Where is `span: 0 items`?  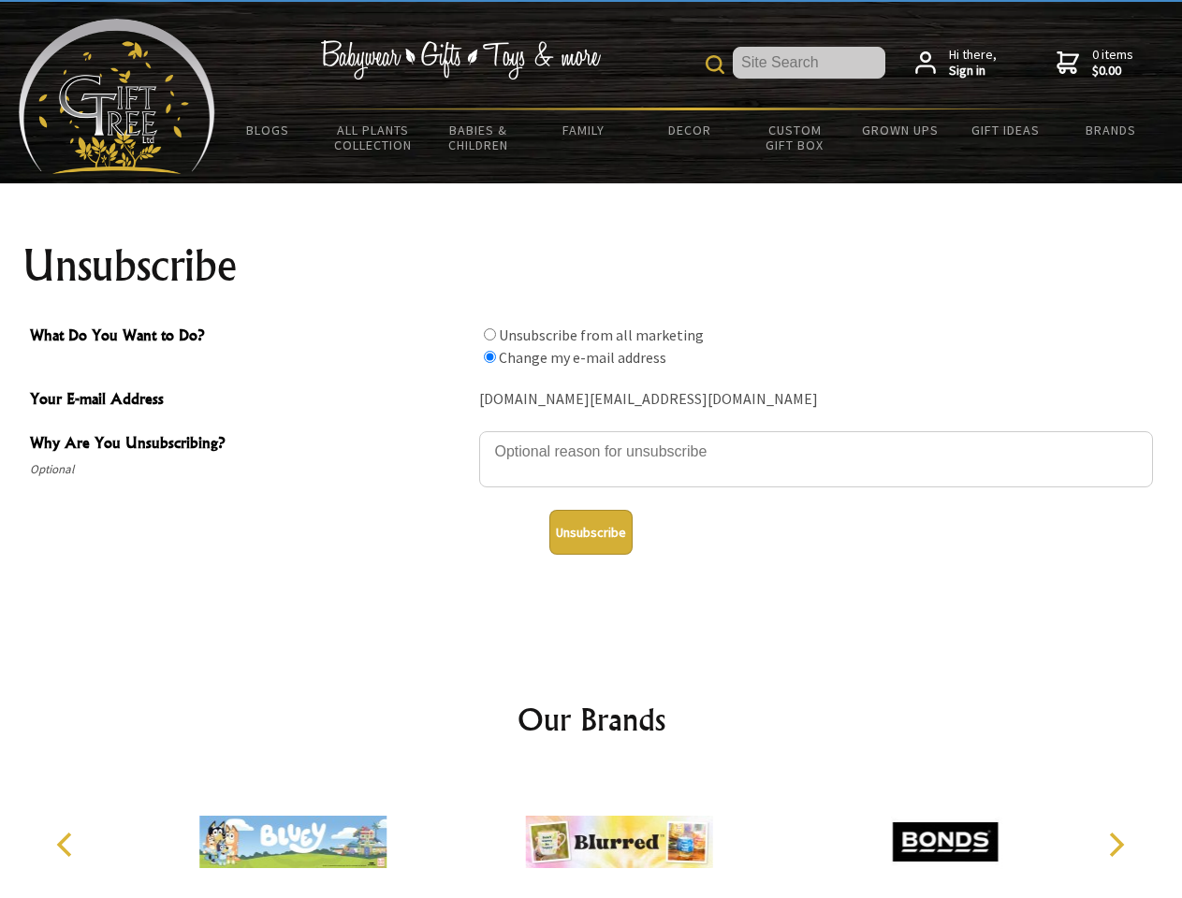
span: 0 items is located at coordinates (1113, 63).